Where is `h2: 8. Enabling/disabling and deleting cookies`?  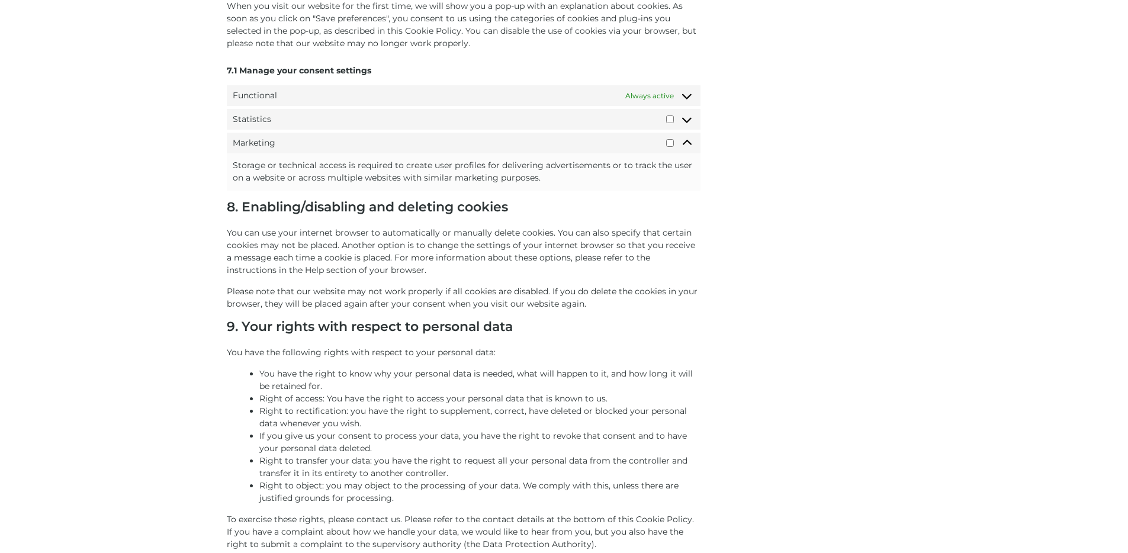 h2: 8. Enabling/disabling and deleting cookies is located at coordinates (464, 210).